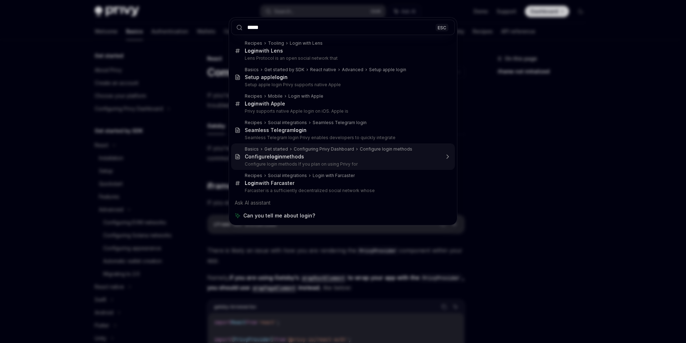  Describe the element at coordinates (275, 130) in the screenshot. I see `div: Seamless Telegram` at that location.